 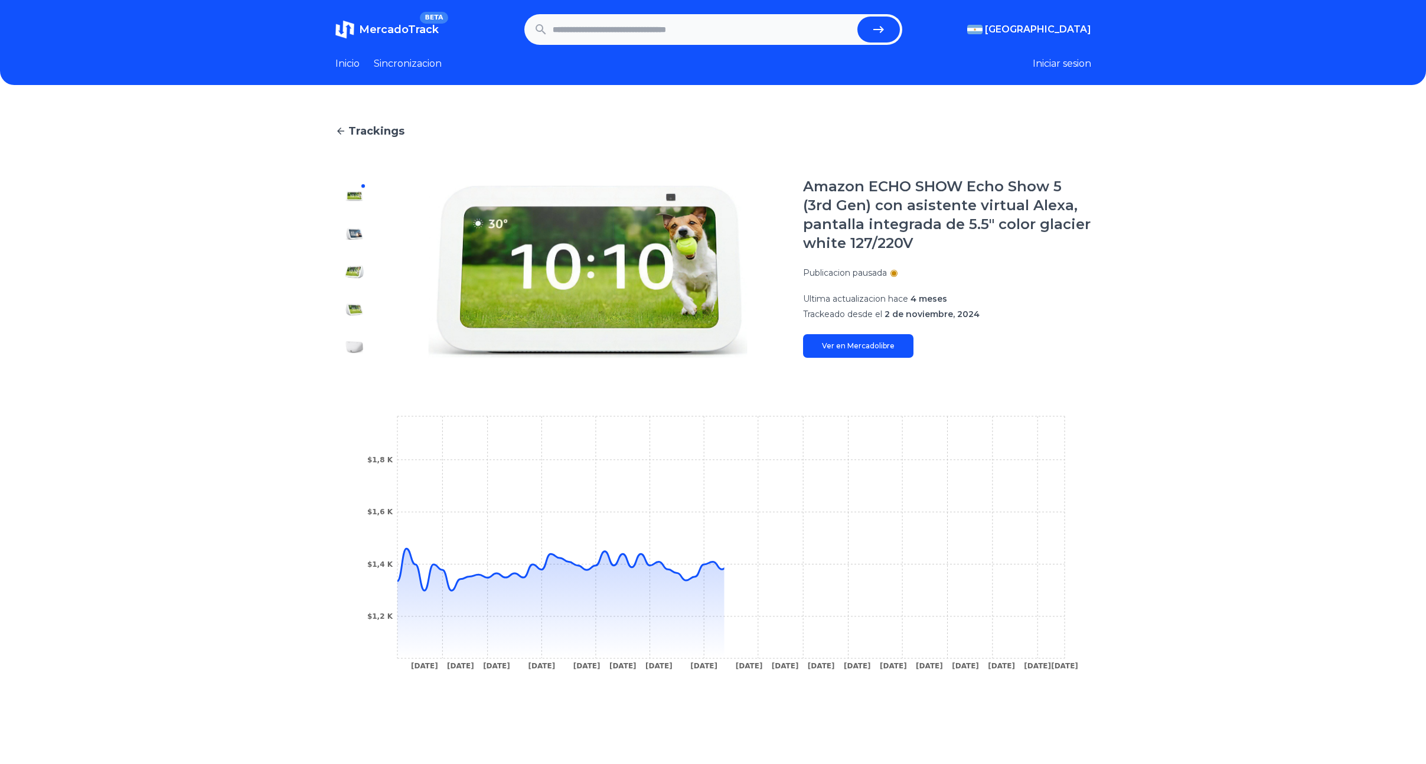 What do you see at coordinates (387, 30) in the screenshot?
I see `a: MercadoTrackBETA` at bounding box center [387, 30].